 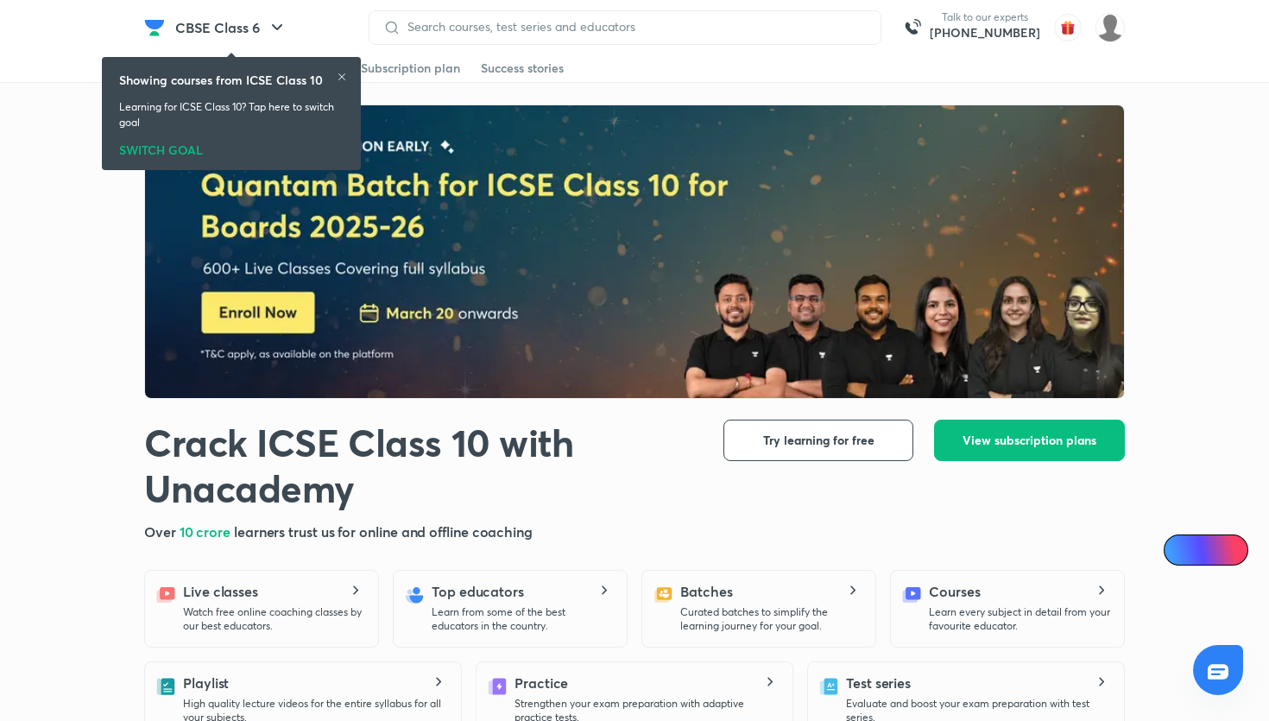 I want to click on h5: Practice, so click(x=541, y=683).